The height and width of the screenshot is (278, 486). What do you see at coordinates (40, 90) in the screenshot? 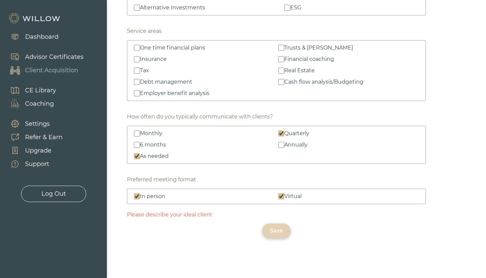
I see `div: CE Library` at bounding box center [40, 90].